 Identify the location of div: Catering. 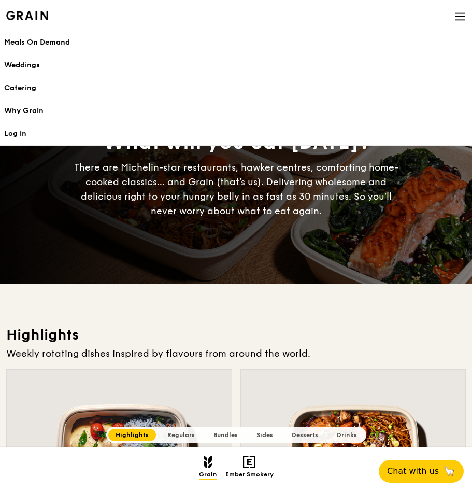
(236, 88).